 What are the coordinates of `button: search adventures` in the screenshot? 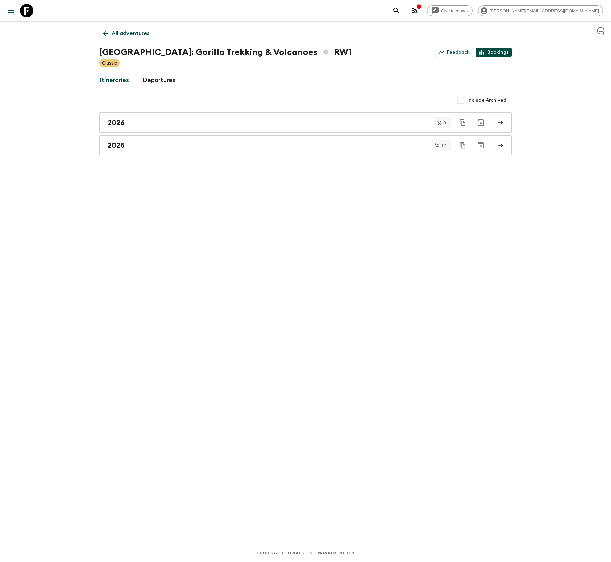 It's located at (396, 11).